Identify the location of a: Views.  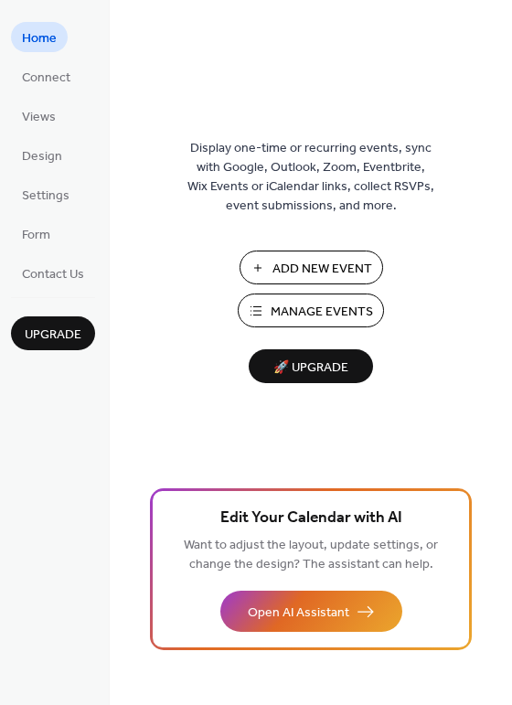
(38, 115).